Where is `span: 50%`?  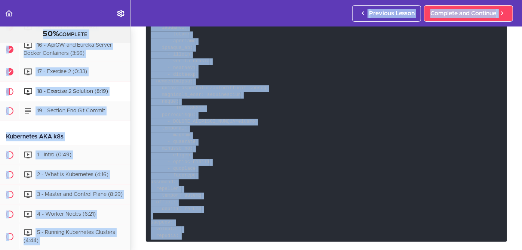
span: 50% is located at coordinates (51, 34).